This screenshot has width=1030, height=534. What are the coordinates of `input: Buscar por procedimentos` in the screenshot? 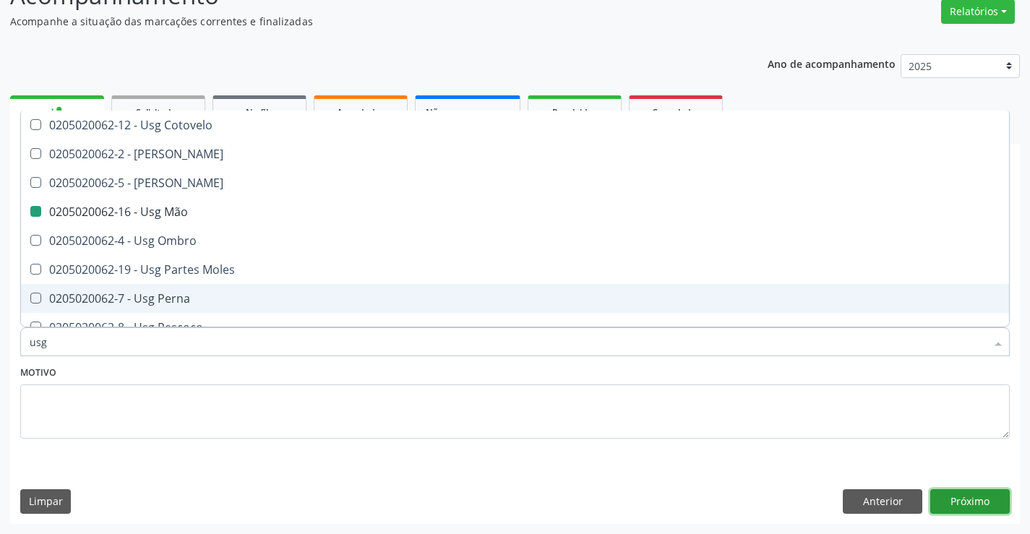 It's located at (507, 342).